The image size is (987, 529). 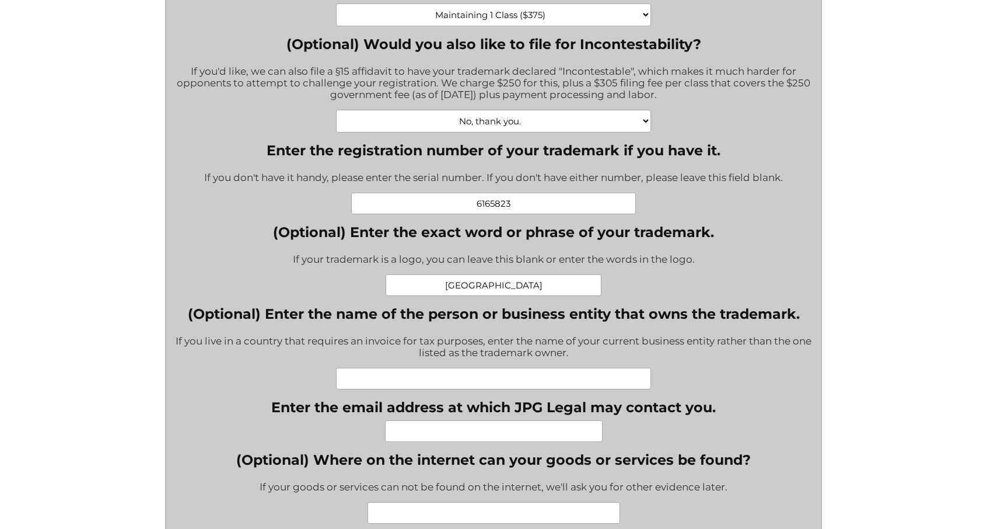 What do you see at coordinates (494, 487) in the screenshot?
I see `div: If your goods or services can not be found on the internet, we'll ask you for other evidence later.` at bounding box center [494, 487].